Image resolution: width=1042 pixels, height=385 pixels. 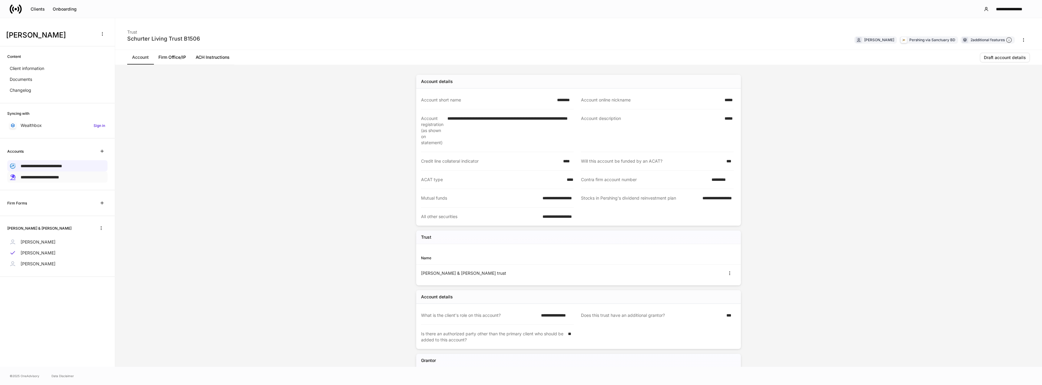 What do you see at coordinates (500, 258) in the screenshot?
I see `div: Name` at bounding box center [500, 258].